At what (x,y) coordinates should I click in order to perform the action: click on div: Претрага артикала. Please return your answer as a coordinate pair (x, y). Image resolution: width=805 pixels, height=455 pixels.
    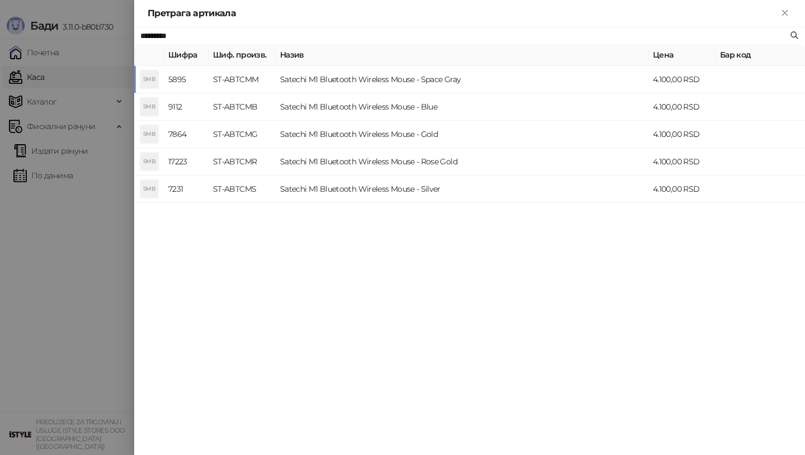
    Looking at the image, I should click on (463, 13).